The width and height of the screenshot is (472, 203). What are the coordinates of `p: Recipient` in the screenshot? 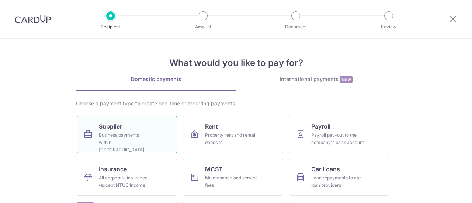 It's located at (111, 27).